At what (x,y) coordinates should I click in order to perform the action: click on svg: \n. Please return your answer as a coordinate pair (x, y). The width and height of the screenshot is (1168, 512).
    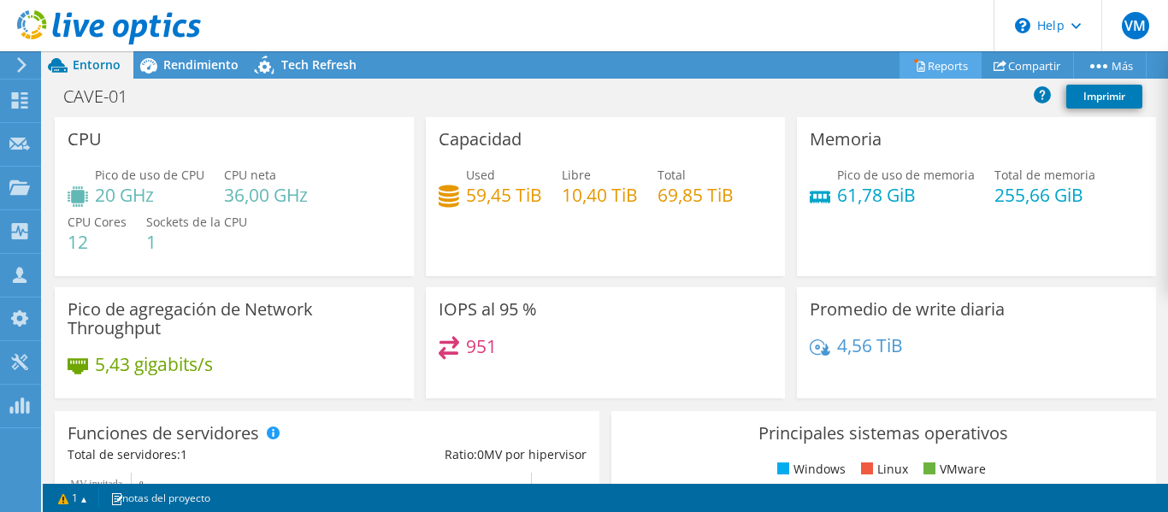
    Looking at the image, I should click on (1023, 26).